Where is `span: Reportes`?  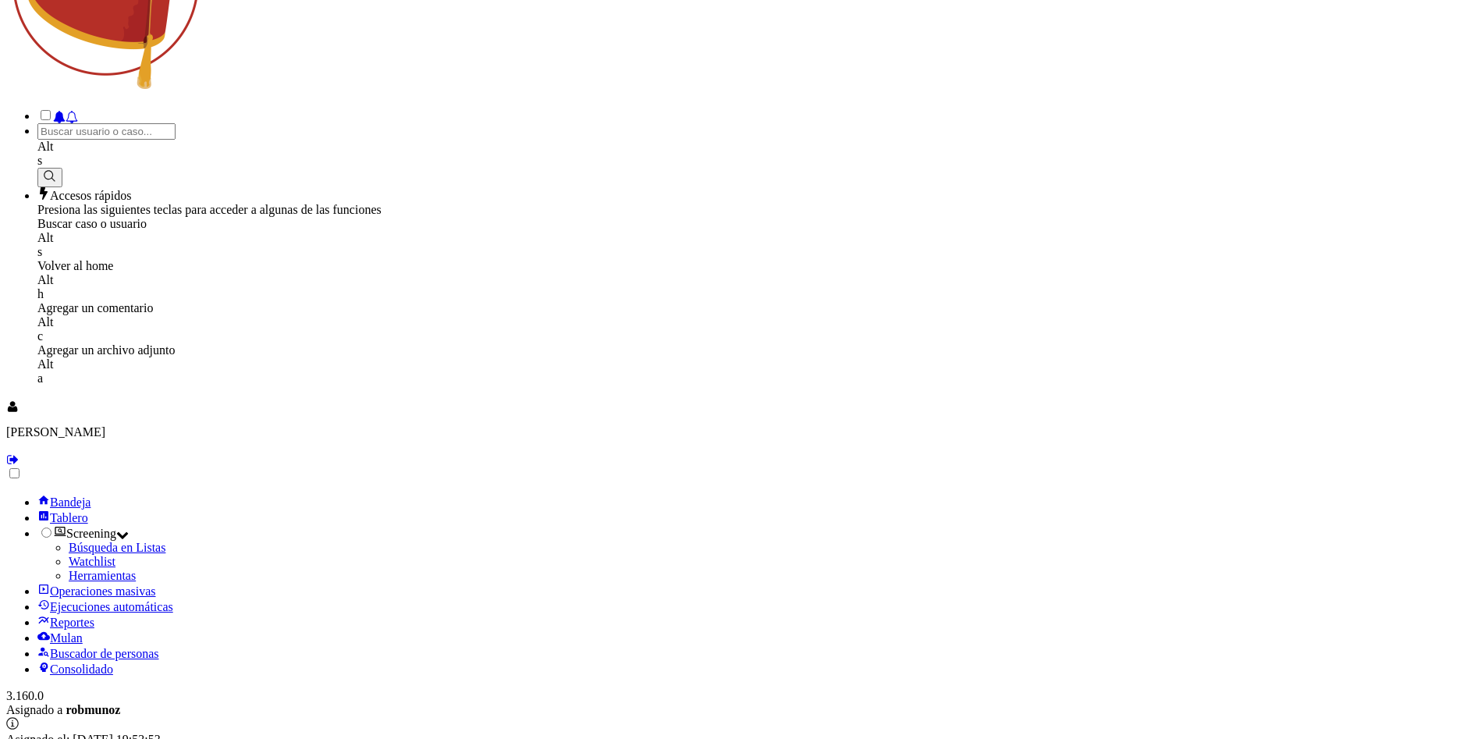 span: Reportes is located at coordinates (72, 622).